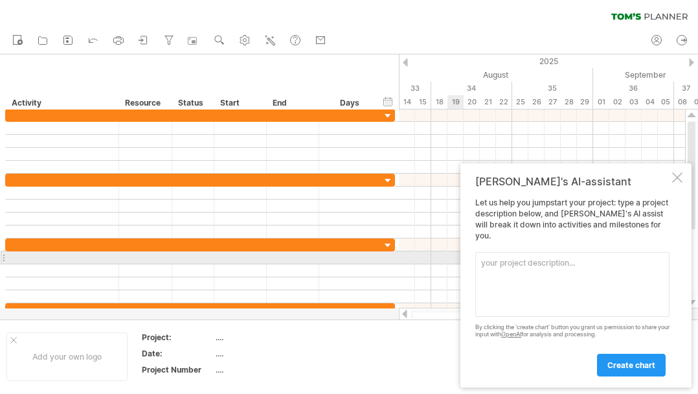  What do you see at coordinates (553, 102) in the screenshot?
I see `div: Wednesday, 27 August 2025` at bounding box center [553, 102].